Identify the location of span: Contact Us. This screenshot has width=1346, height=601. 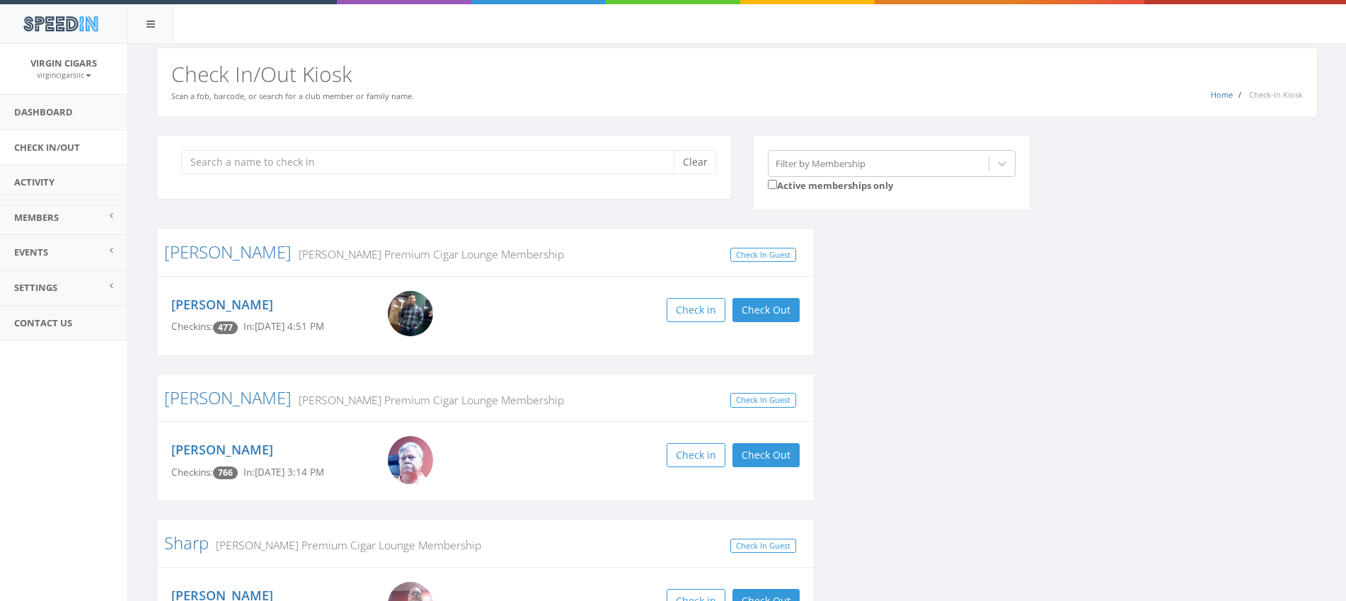
(43, 323).